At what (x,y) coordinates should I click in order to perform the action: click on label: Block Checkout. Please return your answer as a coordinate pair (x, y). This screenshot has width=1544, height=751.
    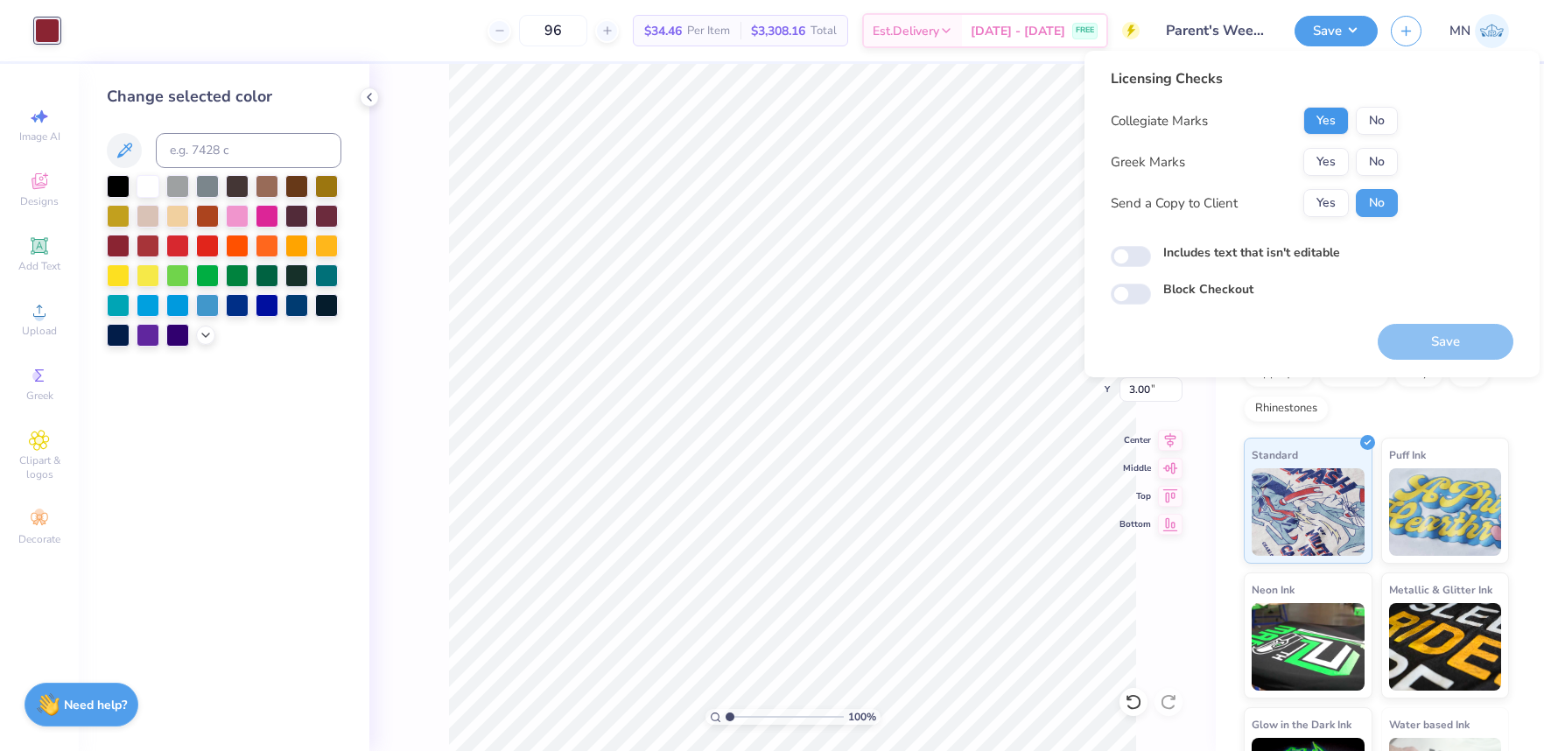
    Looking at the image, I should click on (1208, 289).